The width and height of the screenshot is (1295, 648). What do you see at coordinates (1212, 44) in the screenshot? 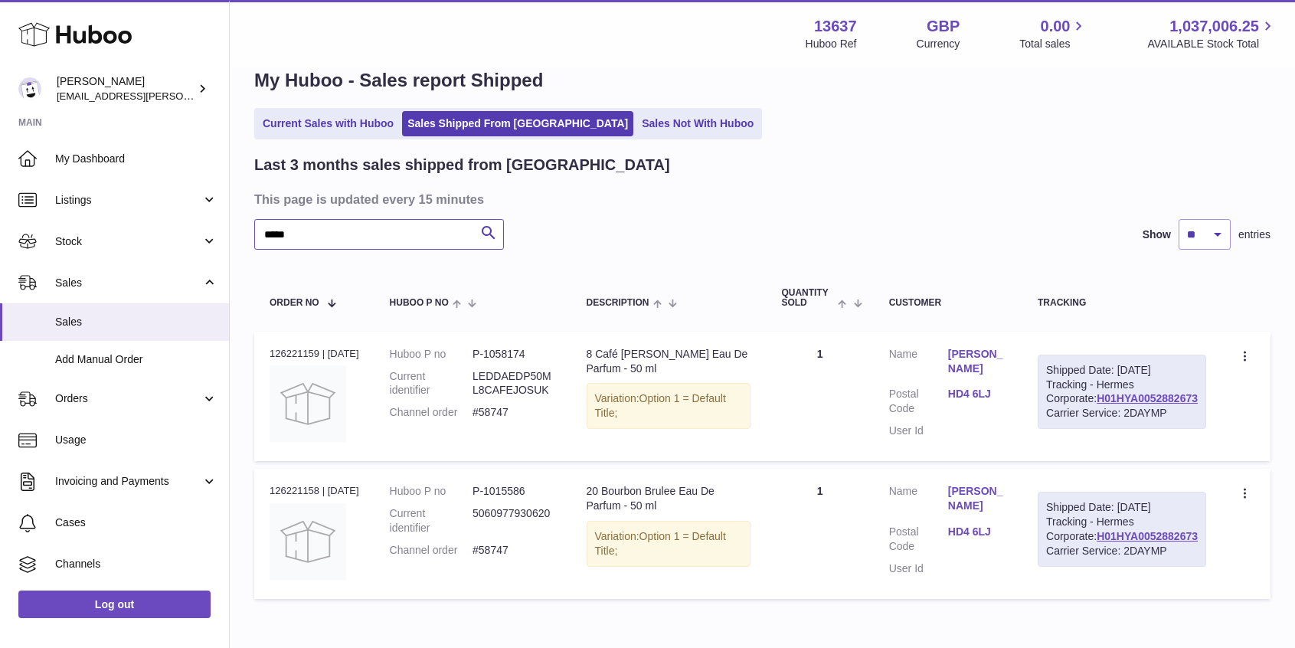
I see `span: AVAILABLE Stock Total` at bounding box center [1212, 44].